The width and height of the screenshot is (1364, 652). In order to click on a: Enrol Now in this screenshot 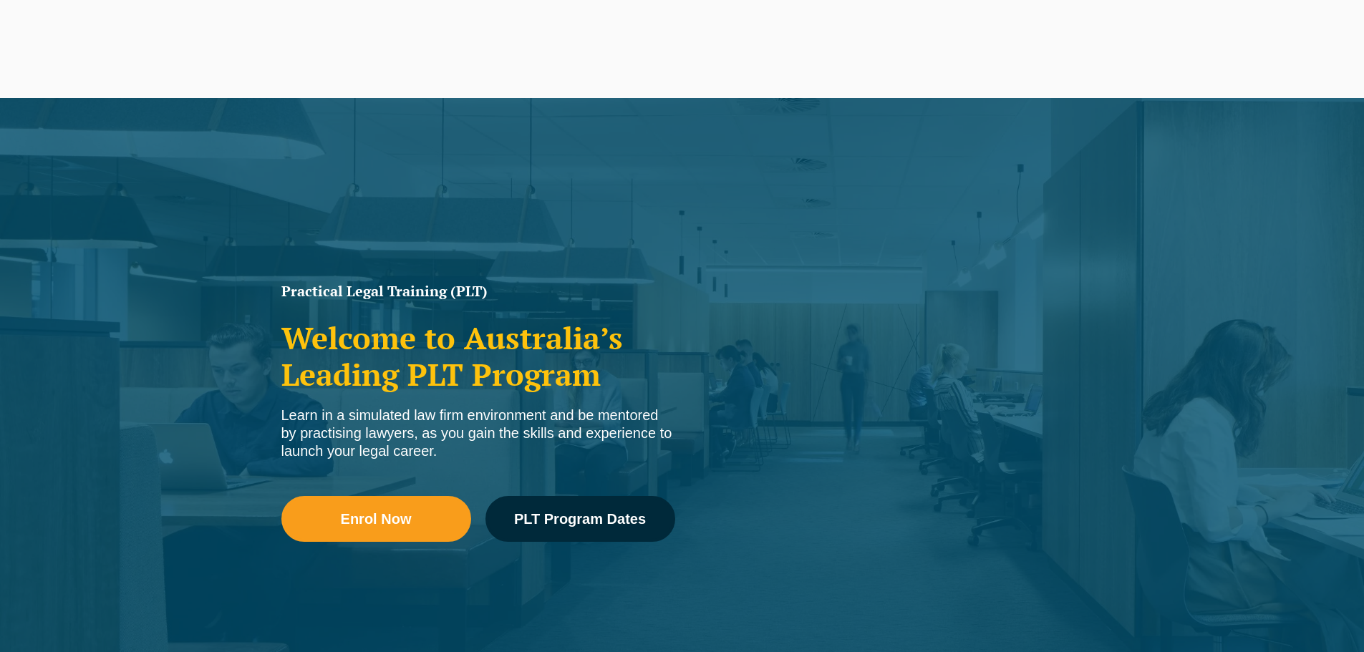, I will do `click(376, 519)`.